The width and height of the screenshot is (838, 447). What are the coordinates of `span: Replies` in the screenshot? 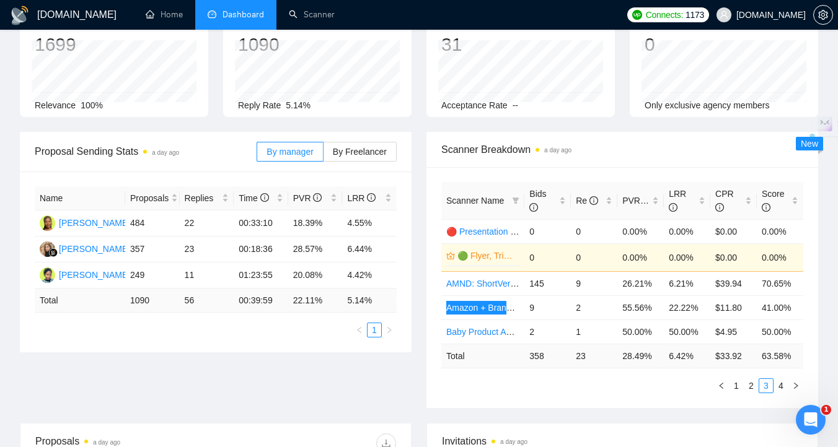 It's located at (202, 198).